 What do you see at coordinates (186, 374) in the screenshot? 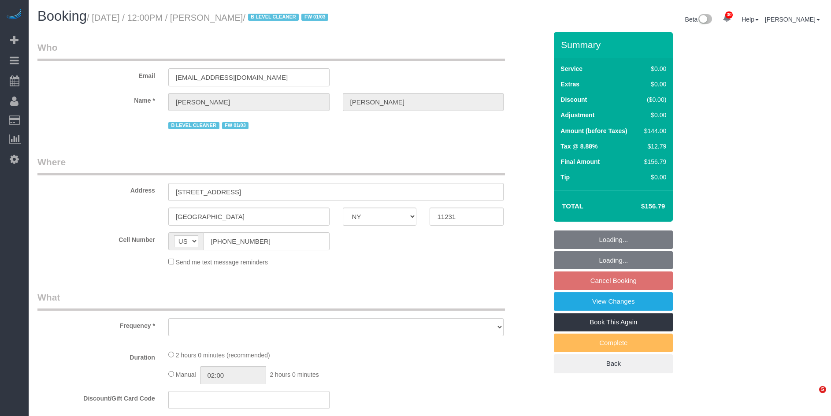
I see `span: Manual` at bounding box center [186, 374].